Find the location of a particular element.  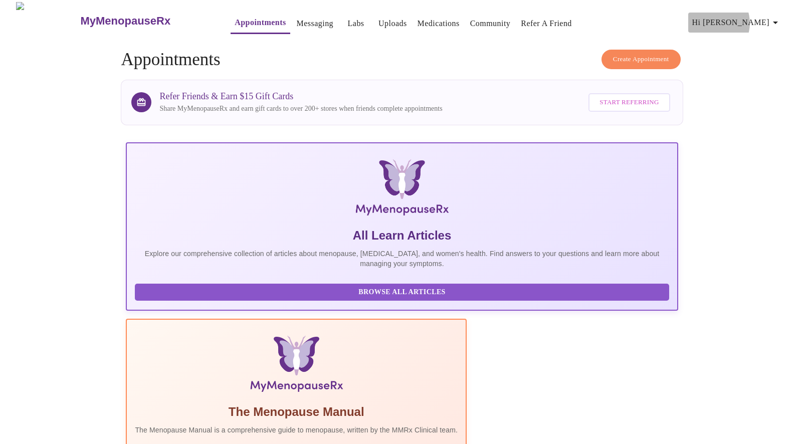

p: The Menopause Manual is a comprehensive guide to menopause, written by the MMRx Clinical team. is located at coordinates (296, 430).